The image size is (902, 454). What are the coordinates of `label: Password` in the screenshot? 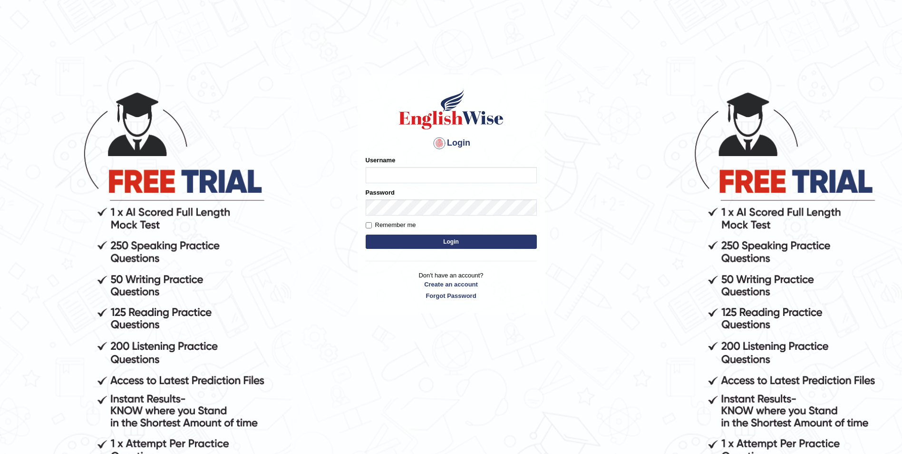 It's located at (380, 192).